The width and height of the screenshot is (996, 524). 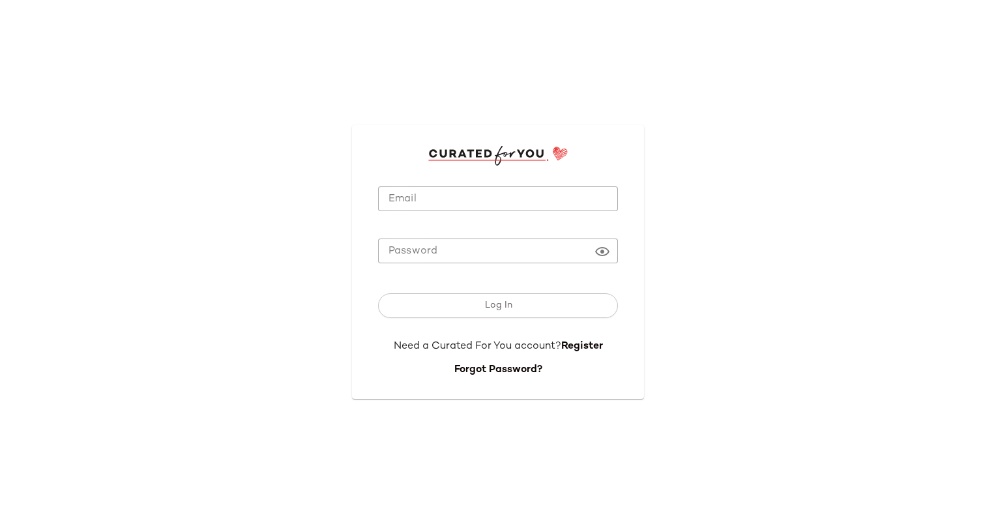 I want to click on span: Log In, so click(x=497, y=306).